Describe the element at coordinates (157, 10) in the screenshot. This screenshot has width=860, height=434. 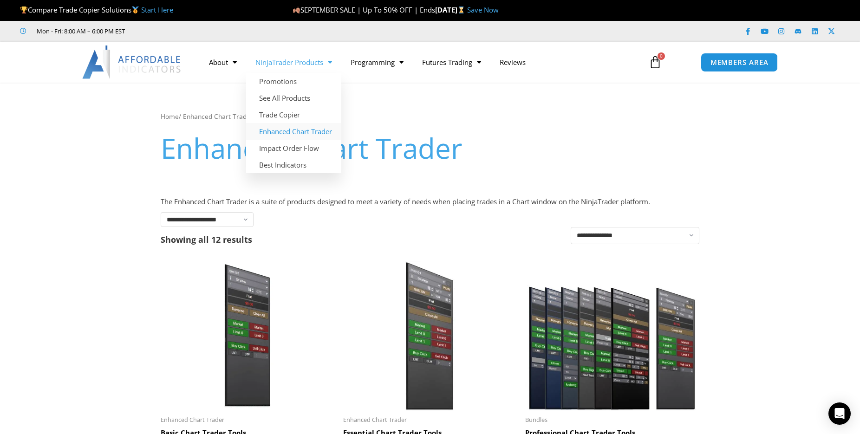
I see `a: Start Here` at that location.